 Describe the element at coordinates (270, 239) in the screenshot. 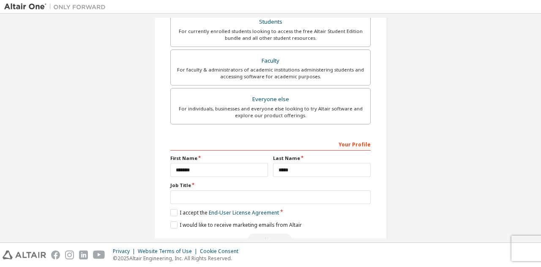

I see `div: Read and acccept EULA to continue` at that location.